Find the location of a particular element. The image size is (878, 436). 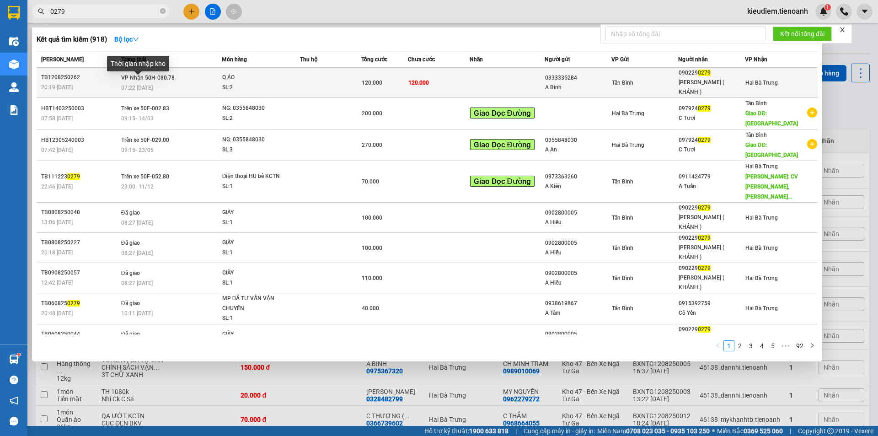

button: right is located at coordinates (813, 346).